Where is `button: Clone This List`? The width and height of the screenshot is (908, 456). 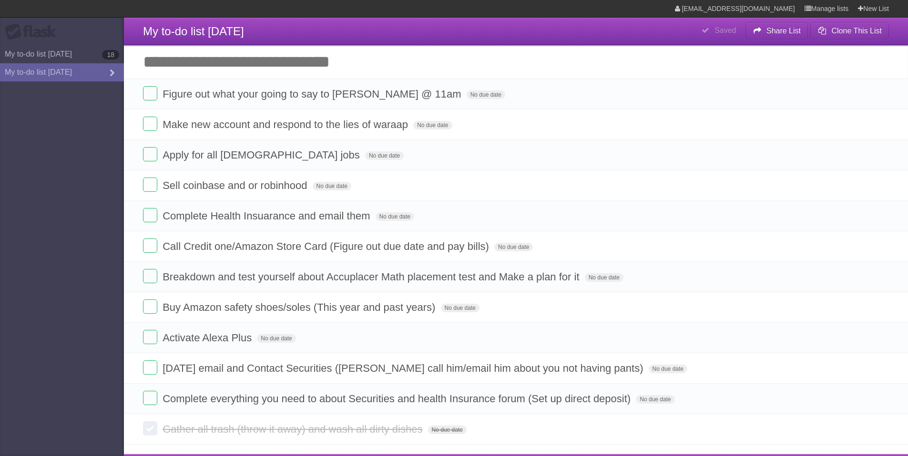
button: Clone This List is located at coordinates (849, 31).